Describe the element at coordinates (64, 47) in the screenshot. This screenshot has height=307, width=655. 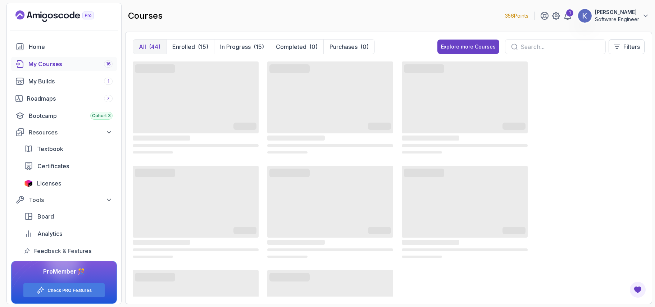
I see `a: home` at that location.